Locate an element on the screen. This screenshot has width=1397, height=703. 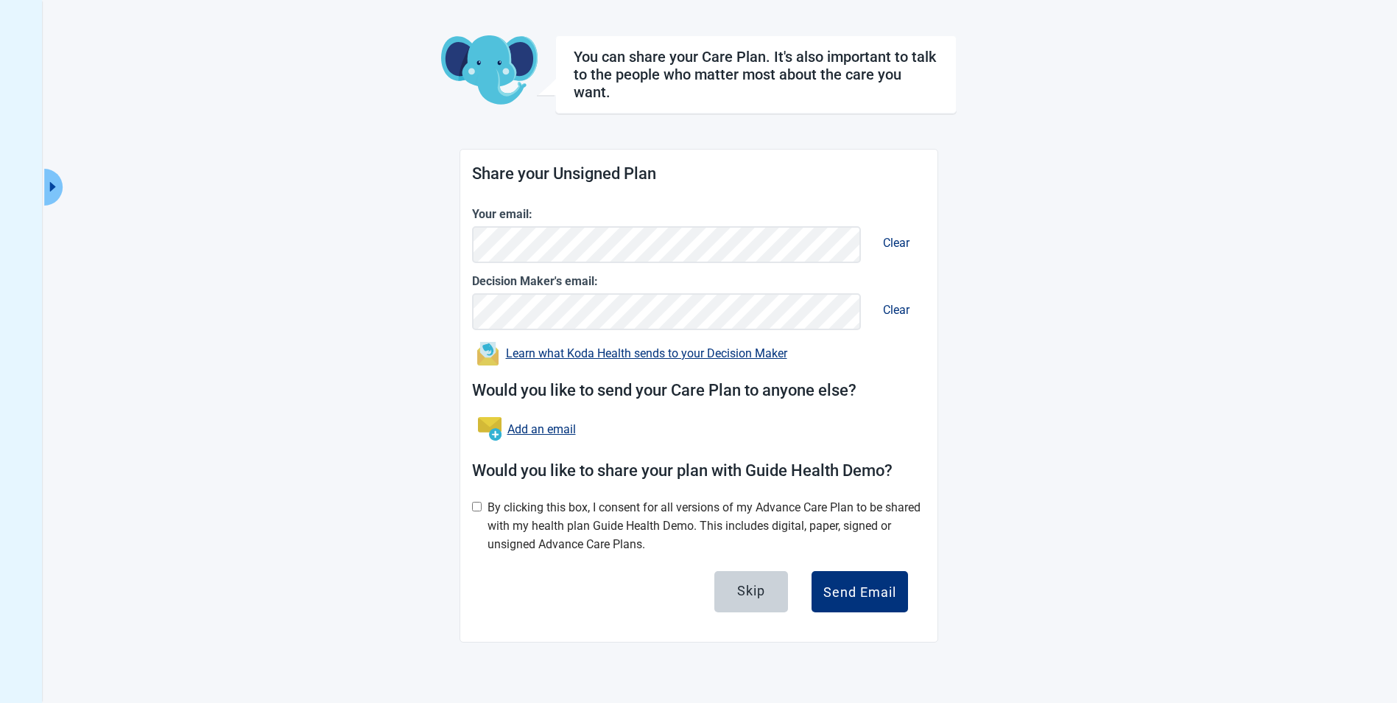
div: Send Email is located at coordinates (860, 592).